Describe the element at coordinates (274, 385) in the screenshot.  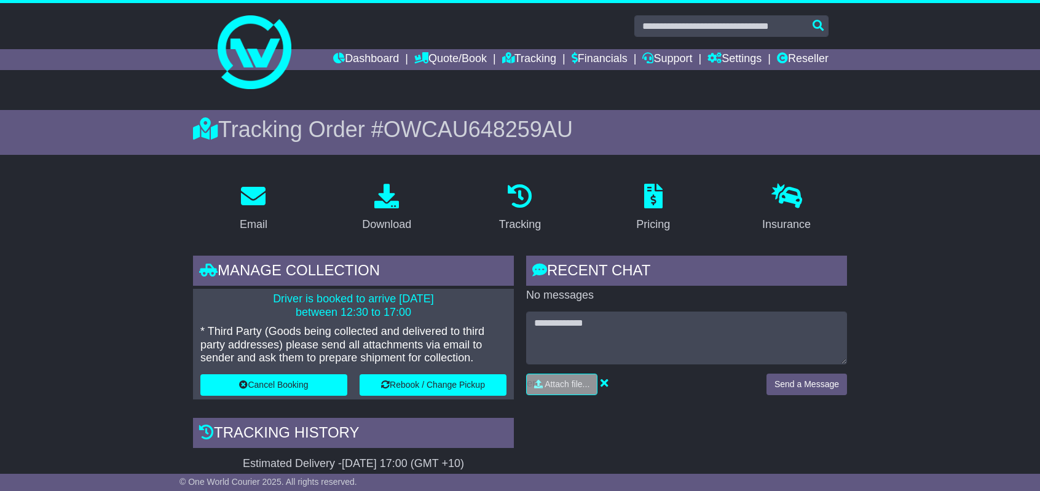
I see `button: Cancel Booking` at that location.